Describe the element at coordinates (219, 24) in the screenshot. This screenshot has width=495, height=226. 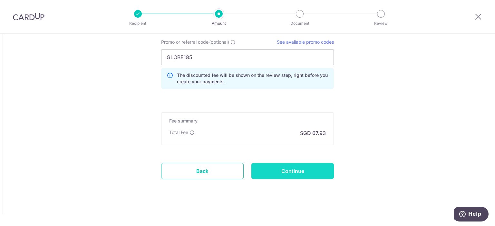
I see `p: Amount` at that location.